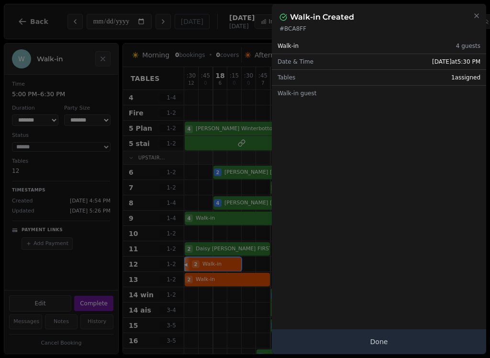 The height and width of the screenshot is (358, 490). What do you see at coordinates (379, 93) in the screenshot?
I see `div: Walk-in guest` at bounding box center [379, 93].